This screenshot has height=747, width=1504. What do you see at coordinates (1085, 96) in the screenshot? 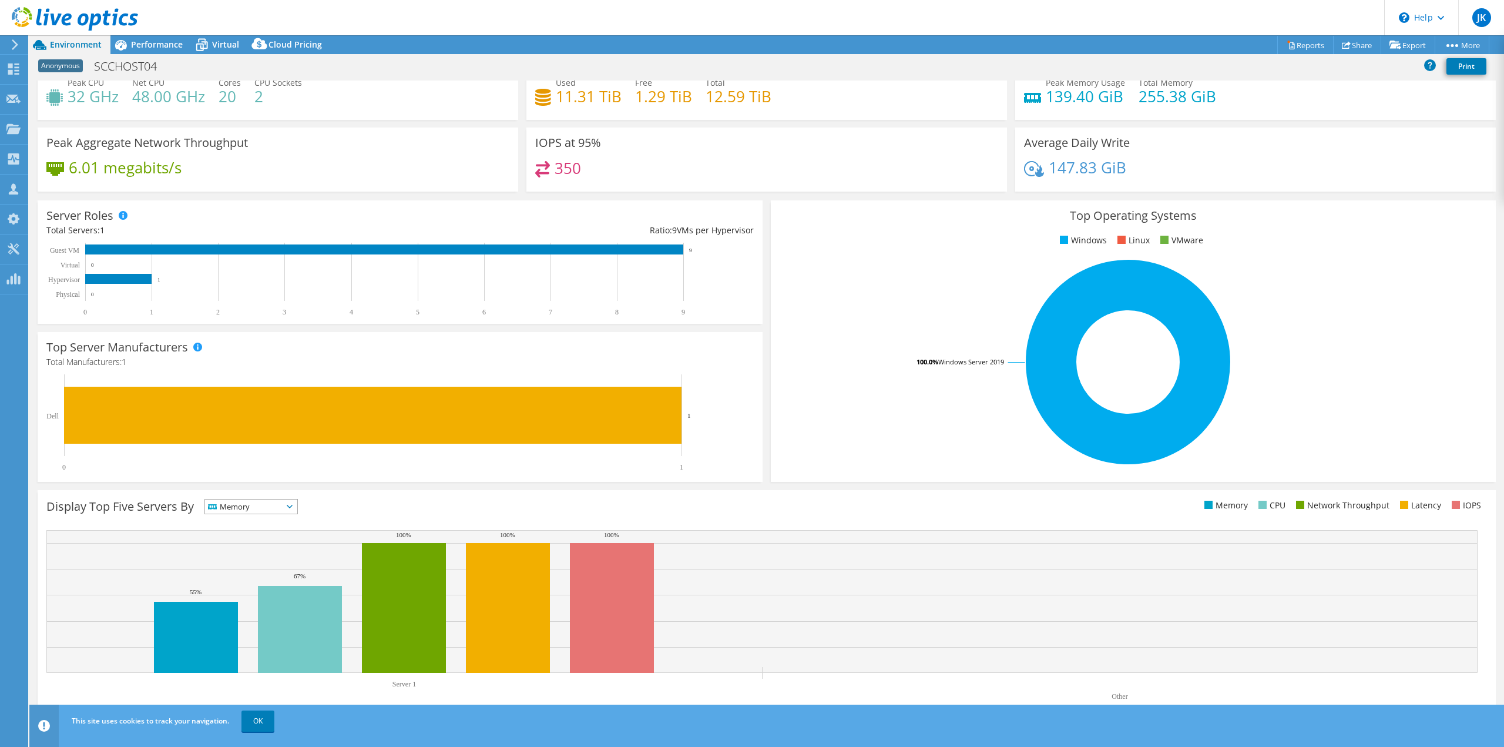
I see `h4: 139.40 GiB` at bounding box center [1085, 96].